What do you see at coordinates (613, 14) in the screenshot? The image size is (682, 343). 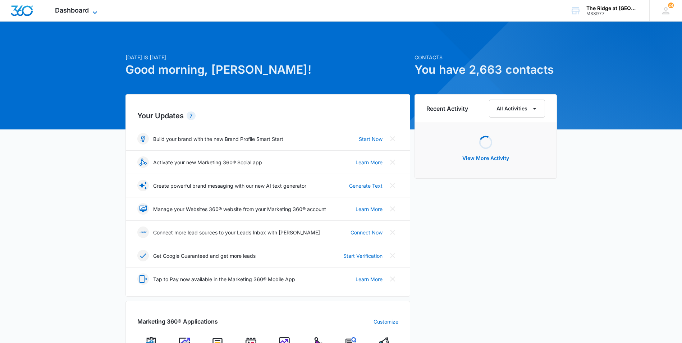 I see `div: account id` at bounding box center [613, 14].